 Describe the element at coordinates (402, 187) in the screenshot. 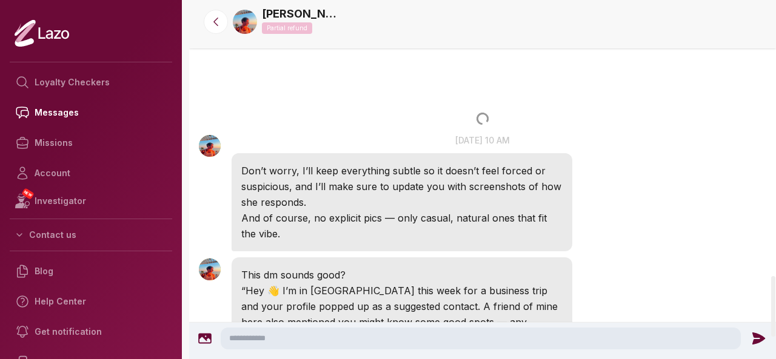

I see `p: Don’t worry, I’ll keep everything subtle so it doesn’t feel forced or suspicious, and I’ll make s...` at that location.